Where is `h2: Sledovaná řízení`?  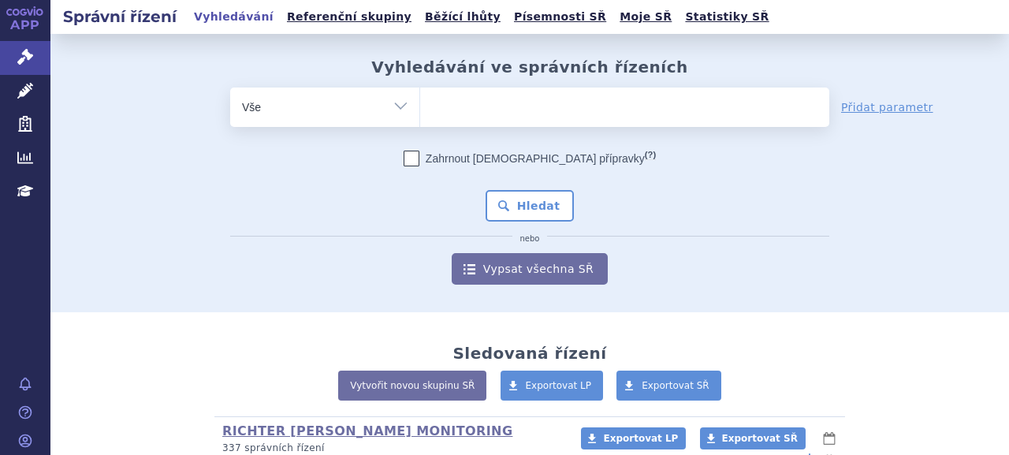
h2: Sledovaná řízení is located at coordinates (529, 353).